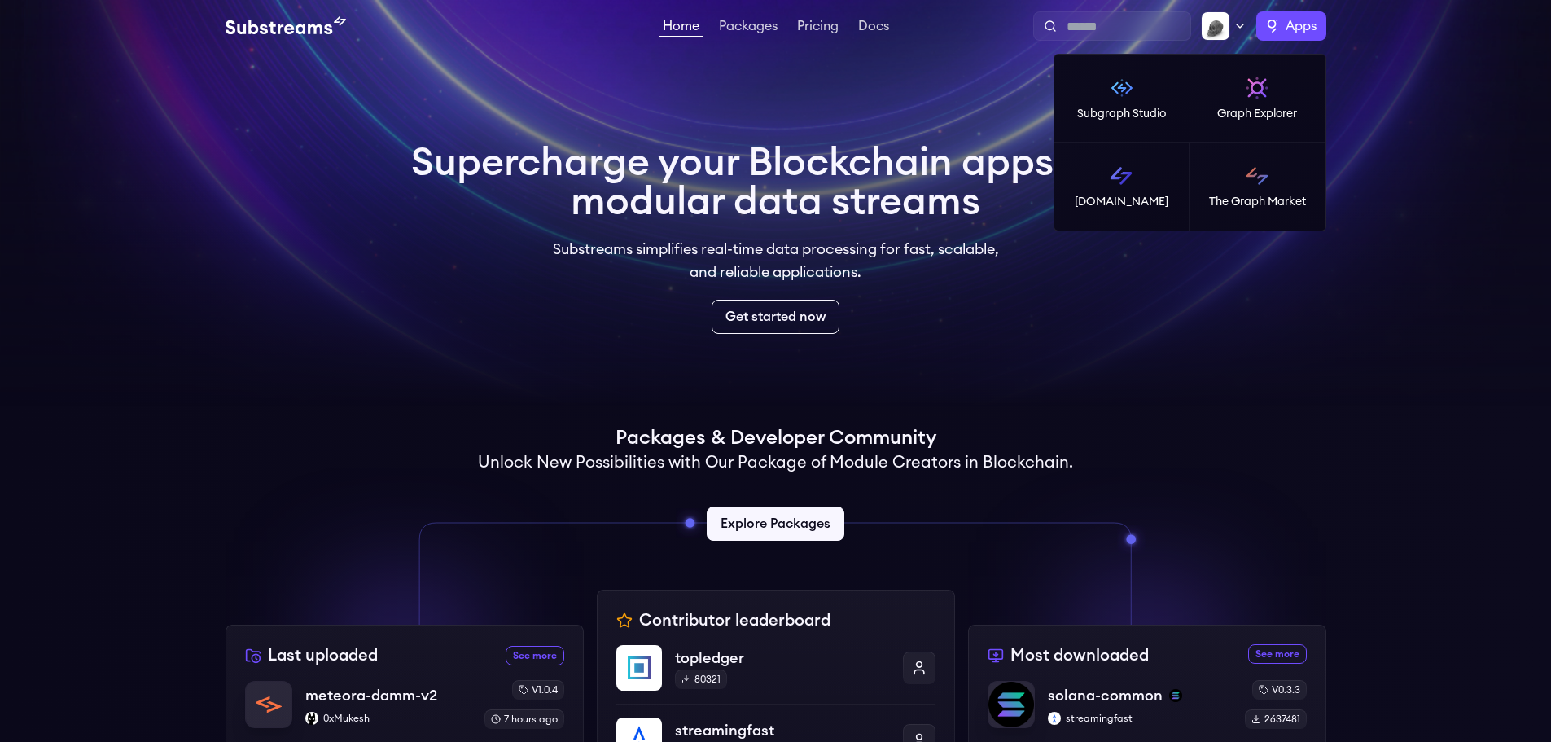 This screenshot has width=1551, height=742. I want to click on img: 0xMukesh, so click(312, 718).